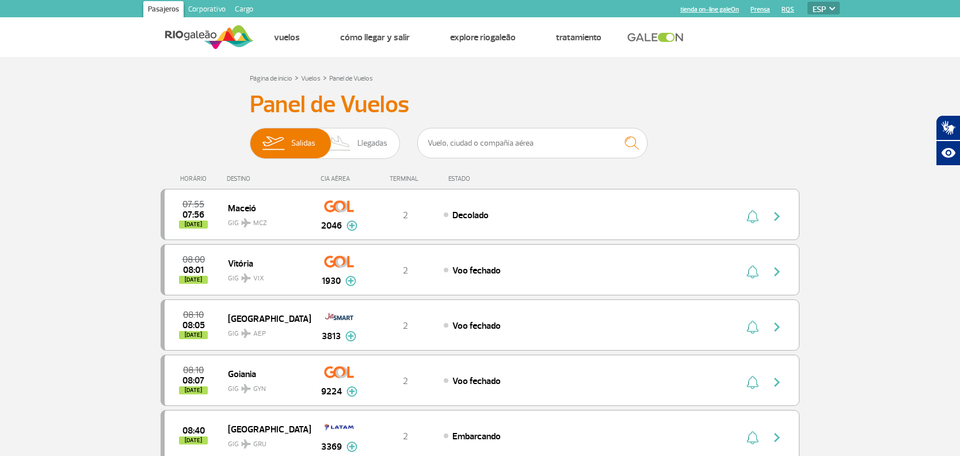  Describe the element at coordinates (372, 143) in the screenshot. I see `span: Llegadas` at that location.